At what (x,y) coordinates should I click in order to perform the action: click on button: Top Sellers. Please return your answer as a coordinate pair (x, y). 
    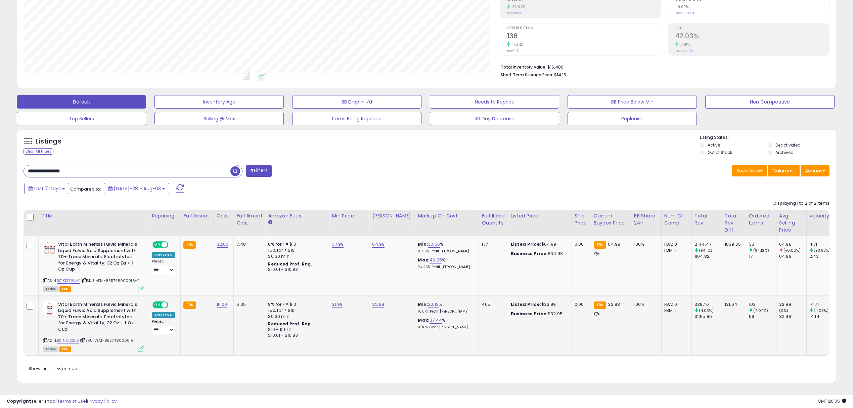
    Looking at the image, I should click on (81, 119).